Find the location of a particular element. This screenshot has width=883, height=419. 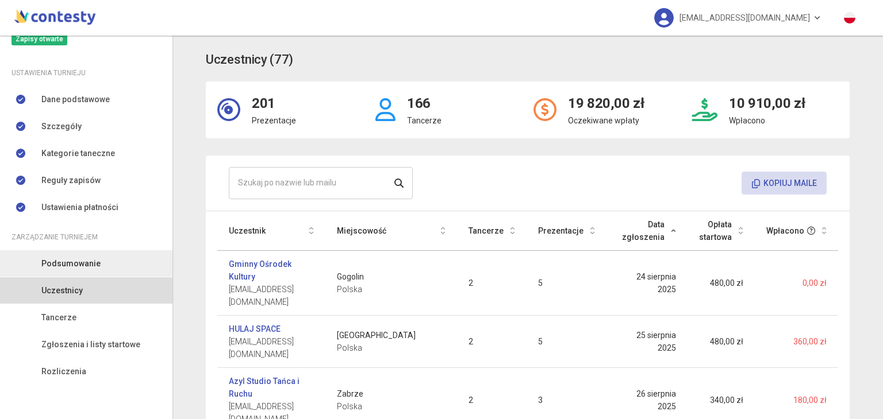

p: Oczekiwane wpłaty is located at coordinates (606, 121).